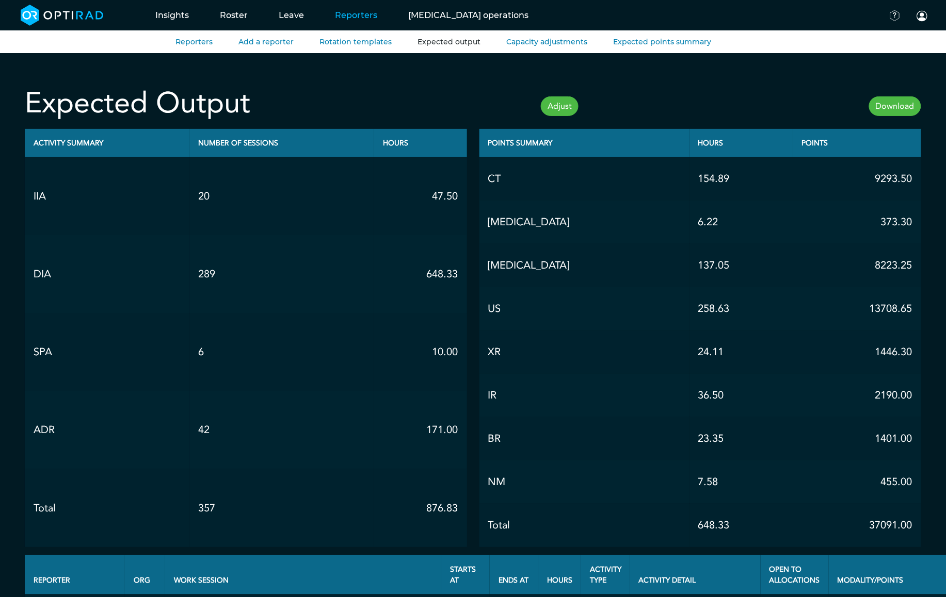 This screenshot has width=946, height=597. I want to click on td: BR, so click(584, 439).